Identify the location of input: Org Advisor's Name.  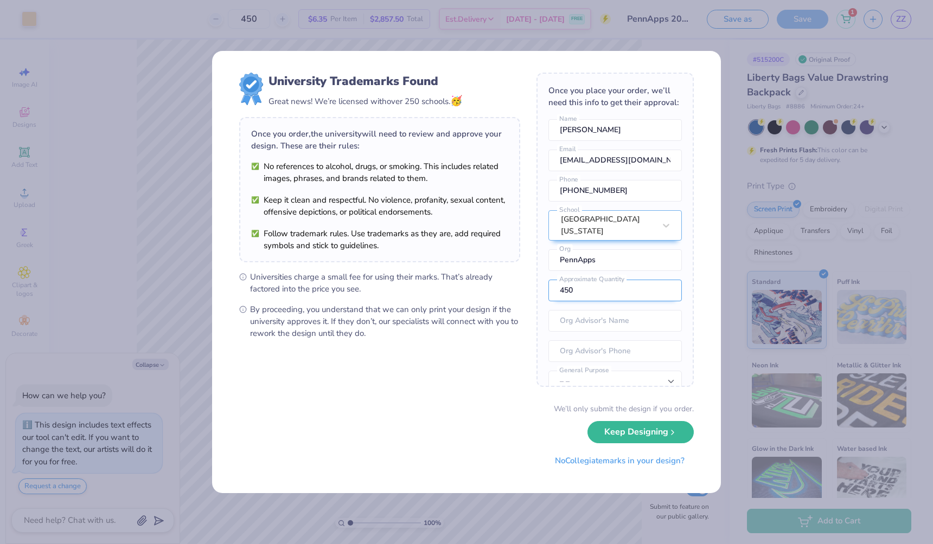
(615, 321).